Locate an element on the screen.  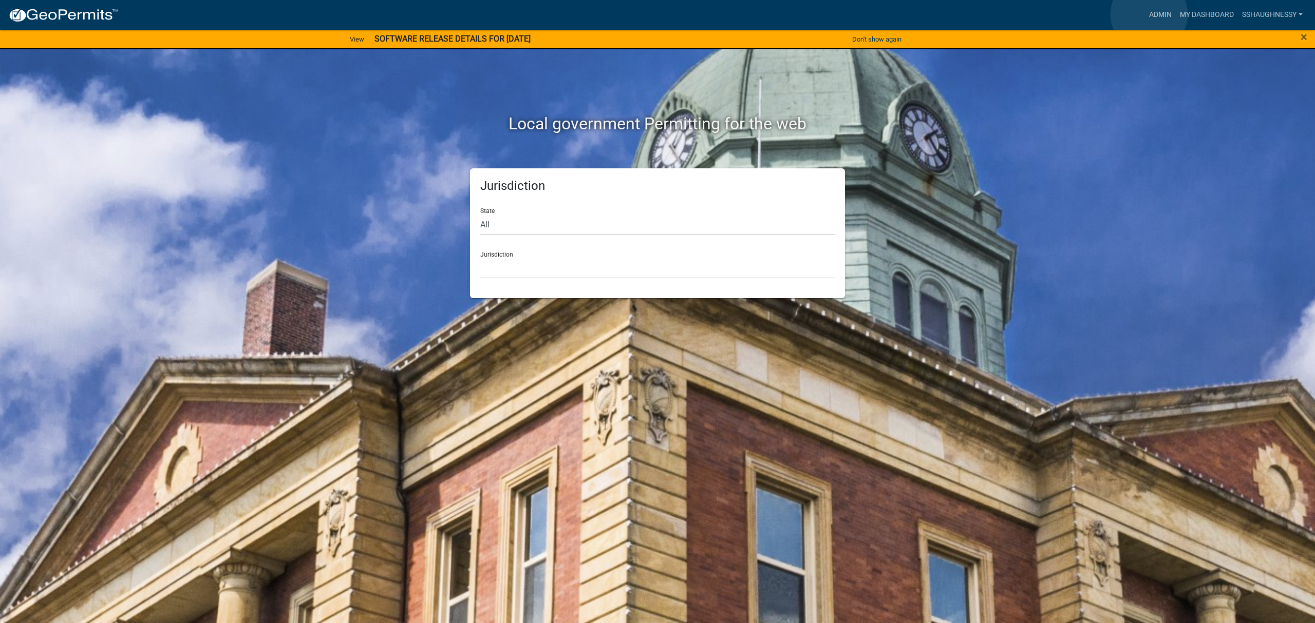
a: My Dashboard is located at coordinates (1206, 15).